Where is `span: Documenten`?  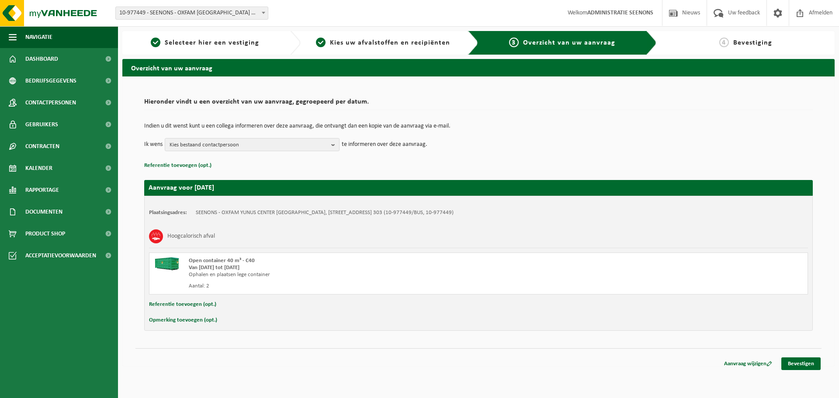
span: Documenten is located at coordinates (44, 212).